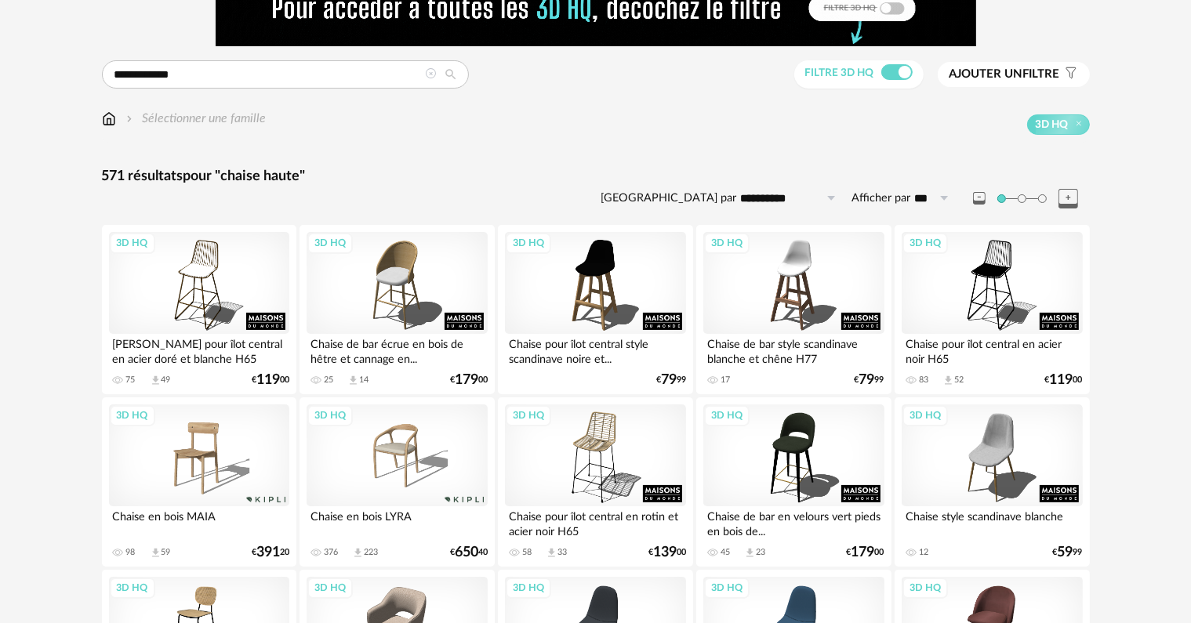  Describe the element at coordinates (992, 350) in the screenshot. I see `div: Chaise pour îlot central en acier noir H65` at that location.